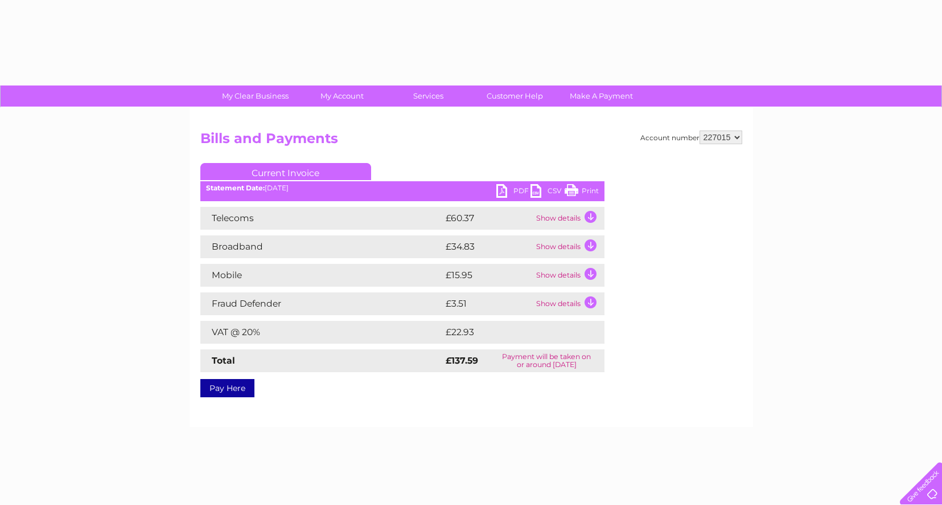 This screenshot has width=942, height=505. What do you see at coordinates (255, 96) in the screenshot?
I see `a: My Clear Business` at bounding box center [255, 96].